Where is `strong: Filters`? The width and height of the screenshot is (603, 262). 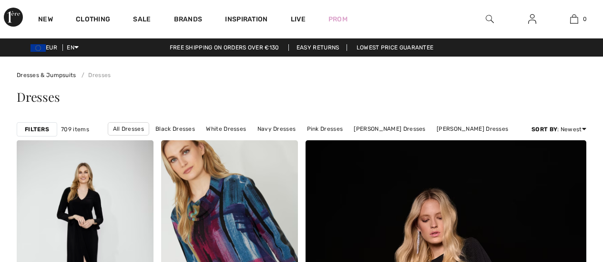 strong: Filters is located at coordinates (37, 130).